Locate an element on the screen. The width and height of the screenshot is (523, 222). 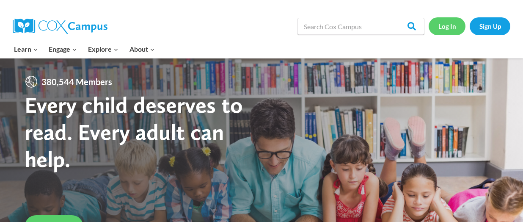
nav: Secondary Navigation is located at coordinates (469, 26).